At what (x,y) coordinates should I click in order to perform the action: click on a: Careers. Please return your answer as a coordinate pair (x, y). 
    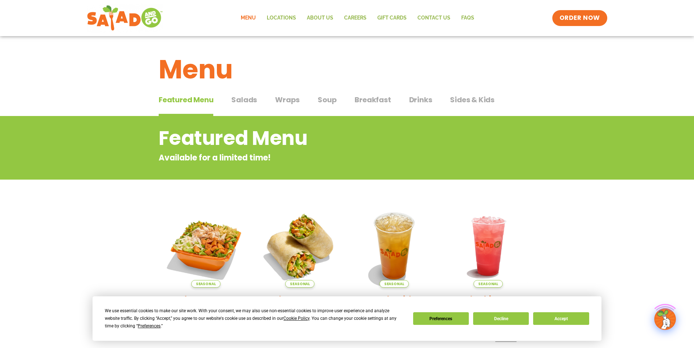
    Looking at the image, I should click on (355, 18).